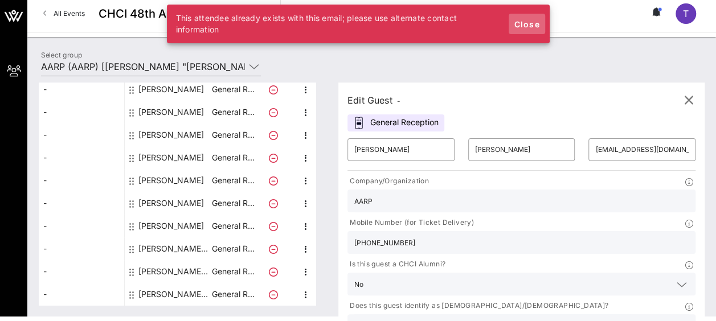 The image size is (716, 321). I want to click on p: Date, so click(308, 8).